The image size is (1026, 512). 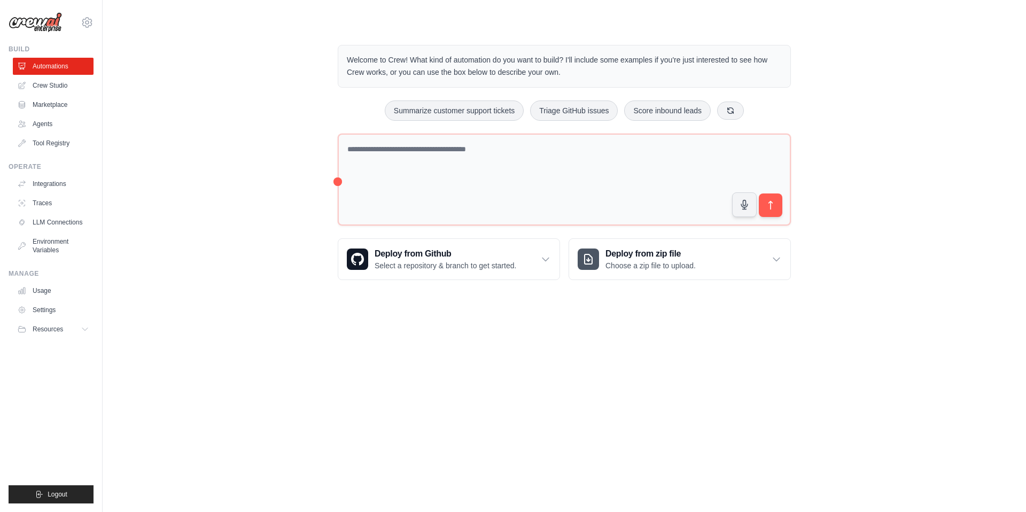 What do you see at coordinates (445, 254) in the screenshot?
I see `h3: Deploy from Github` at bounding box center [445, 254].